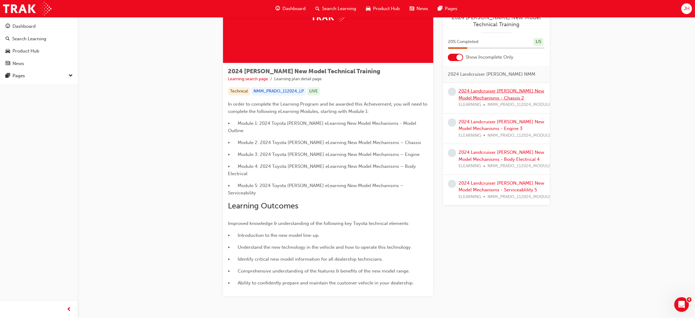 This screenshot has height=318, width=695. Describe the element at coordinates (248, 79) in the screenshot. I see `a: Learning search page` at that location.